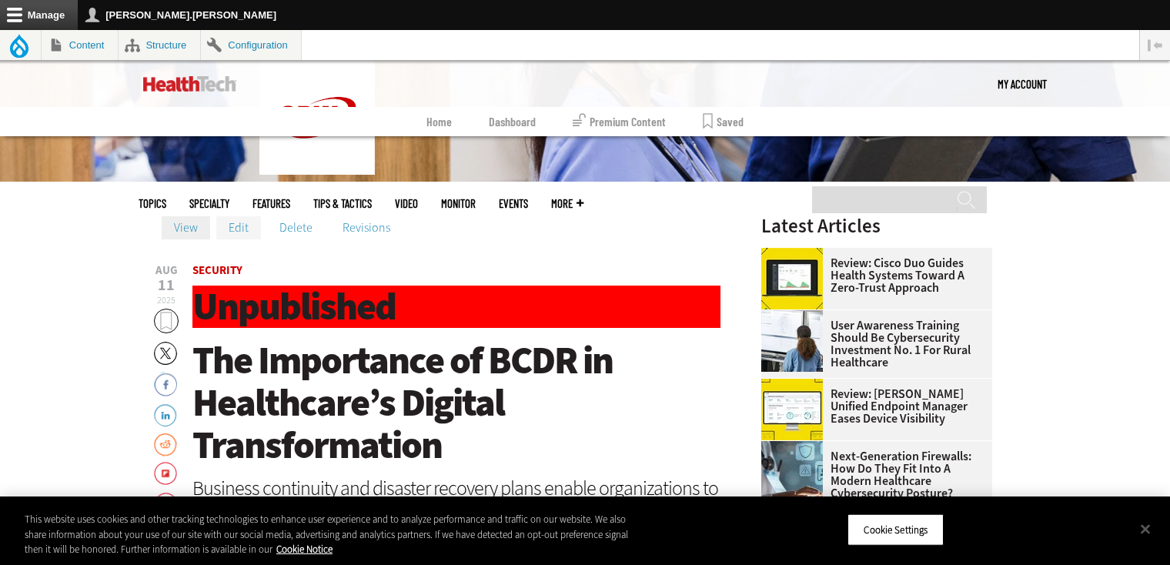 This screenshot has width=1170, height=565. I want to click on a: Configuration, so click(251, 45).